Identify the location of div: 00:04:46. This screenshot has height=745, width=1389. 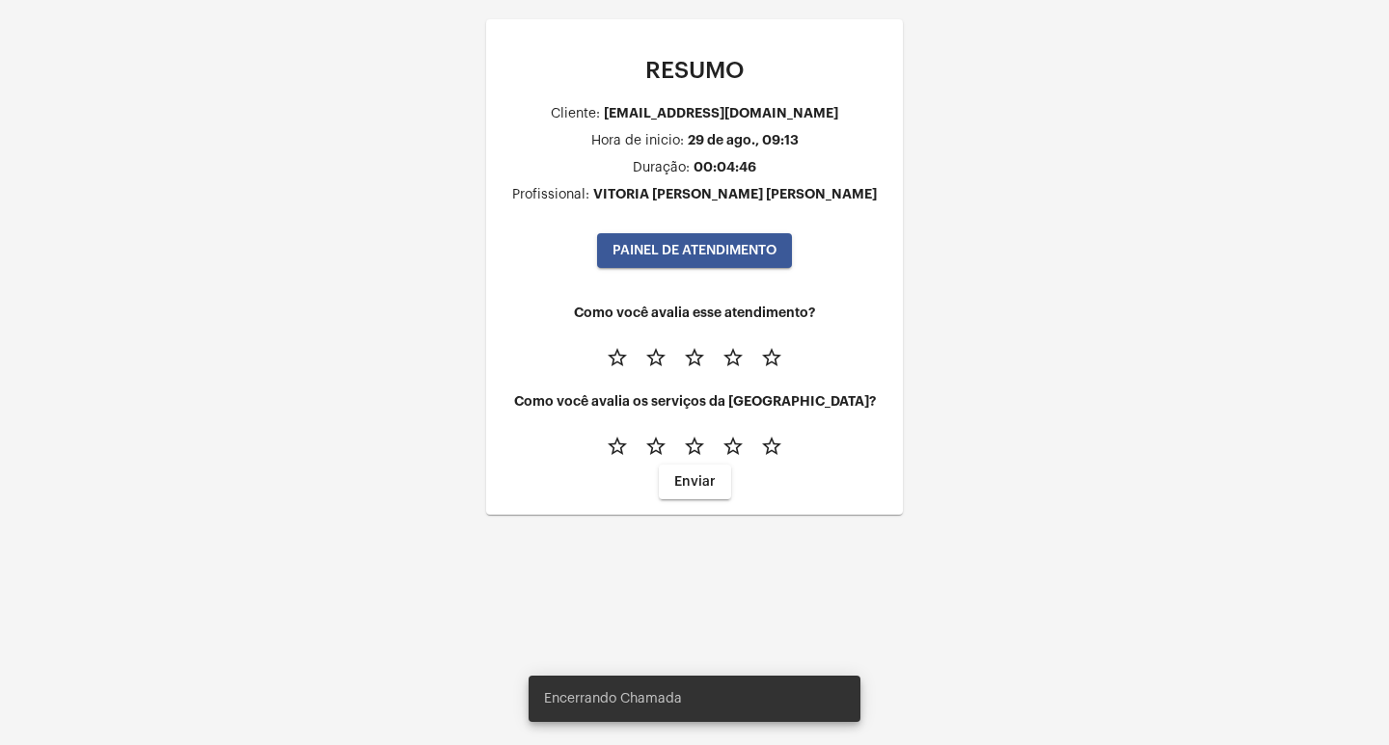
(724, 167).